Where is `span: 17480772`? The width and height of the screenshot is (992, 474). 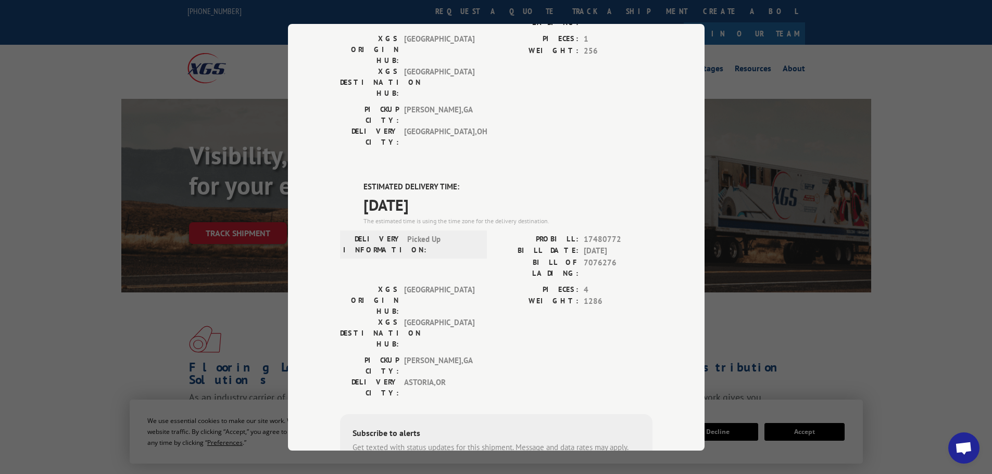 span: 17480772 is located at coordinates (618, 239).